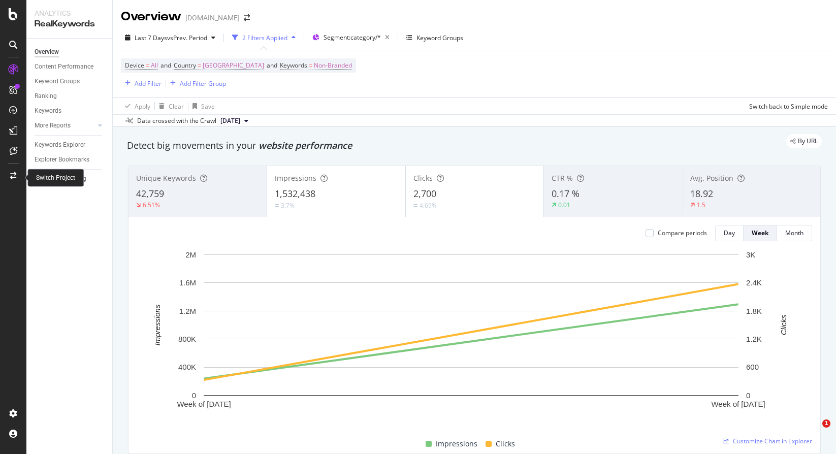 The height and width of the screenshot is (454, 836). I want to click on div: Data crossed with the Crawl, so click(177, 121).